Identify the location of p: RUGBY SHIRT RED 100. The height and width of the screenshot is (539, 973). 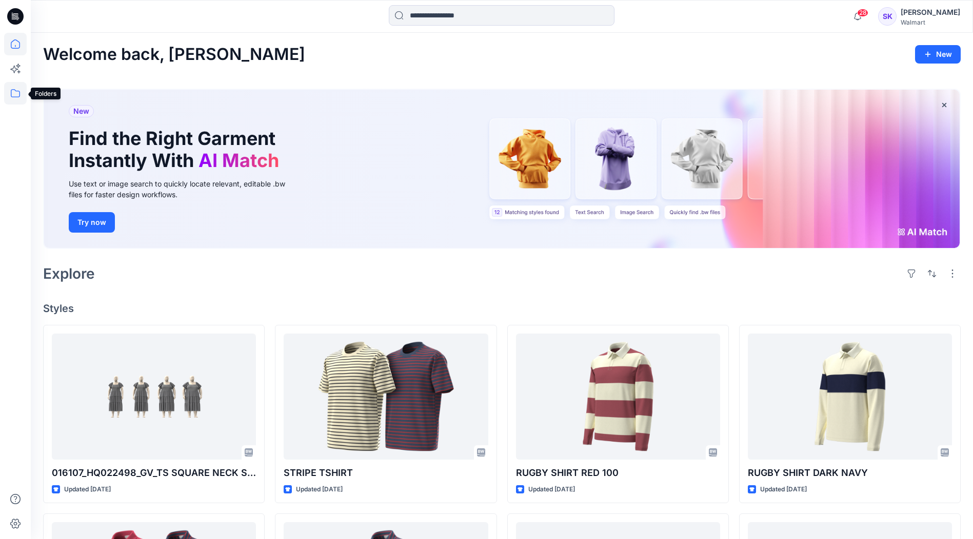
(618, 473).